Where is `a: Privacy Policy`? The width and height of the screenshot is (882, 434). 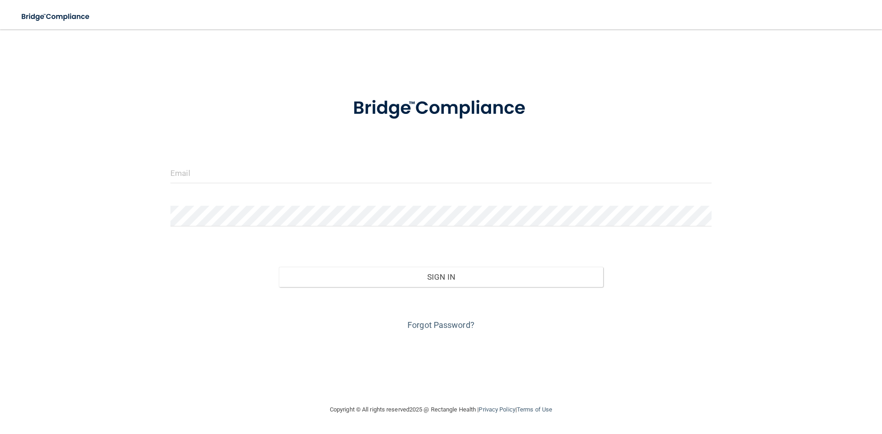
a: Privacy Policy is located at coordinates (496, 409).